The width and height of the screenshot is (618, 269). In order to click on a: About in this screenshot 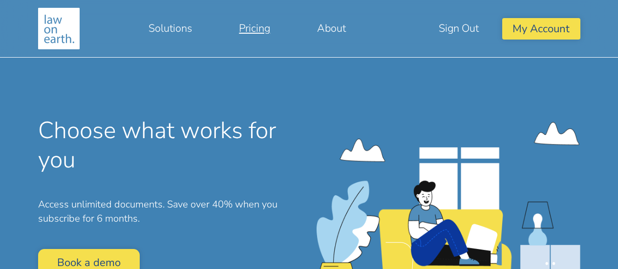, I will do `click(331, 28)`.